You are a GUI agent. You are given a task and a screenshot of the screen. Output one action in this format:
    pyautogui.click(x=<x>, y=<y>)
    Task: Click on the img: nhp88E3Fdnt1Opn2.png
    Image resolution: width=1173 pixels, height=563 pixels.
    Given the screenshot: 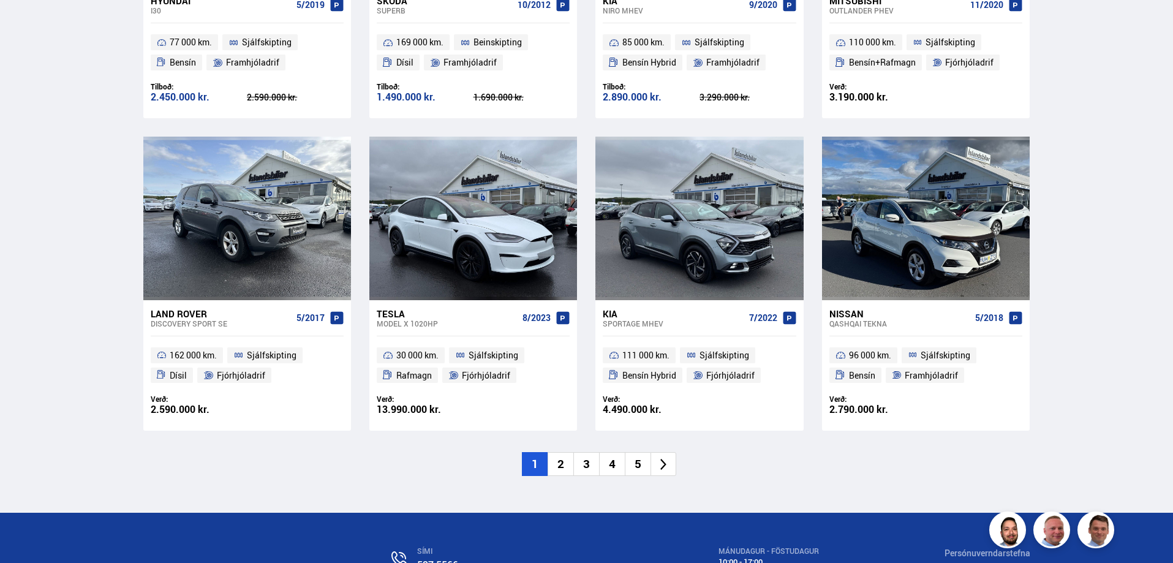 What is the action you would take?
    pyautogui.click(x=1010, y=532)
    